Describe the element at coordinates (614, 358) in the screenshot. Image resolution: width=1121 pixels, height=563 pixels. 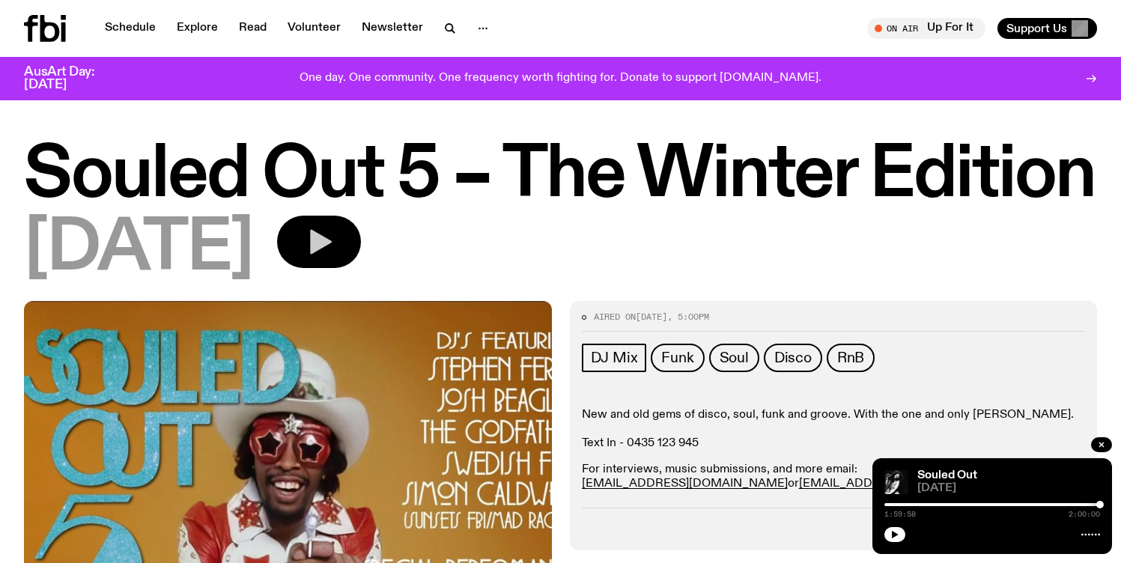
I see `a: DJ Mix` at that location.